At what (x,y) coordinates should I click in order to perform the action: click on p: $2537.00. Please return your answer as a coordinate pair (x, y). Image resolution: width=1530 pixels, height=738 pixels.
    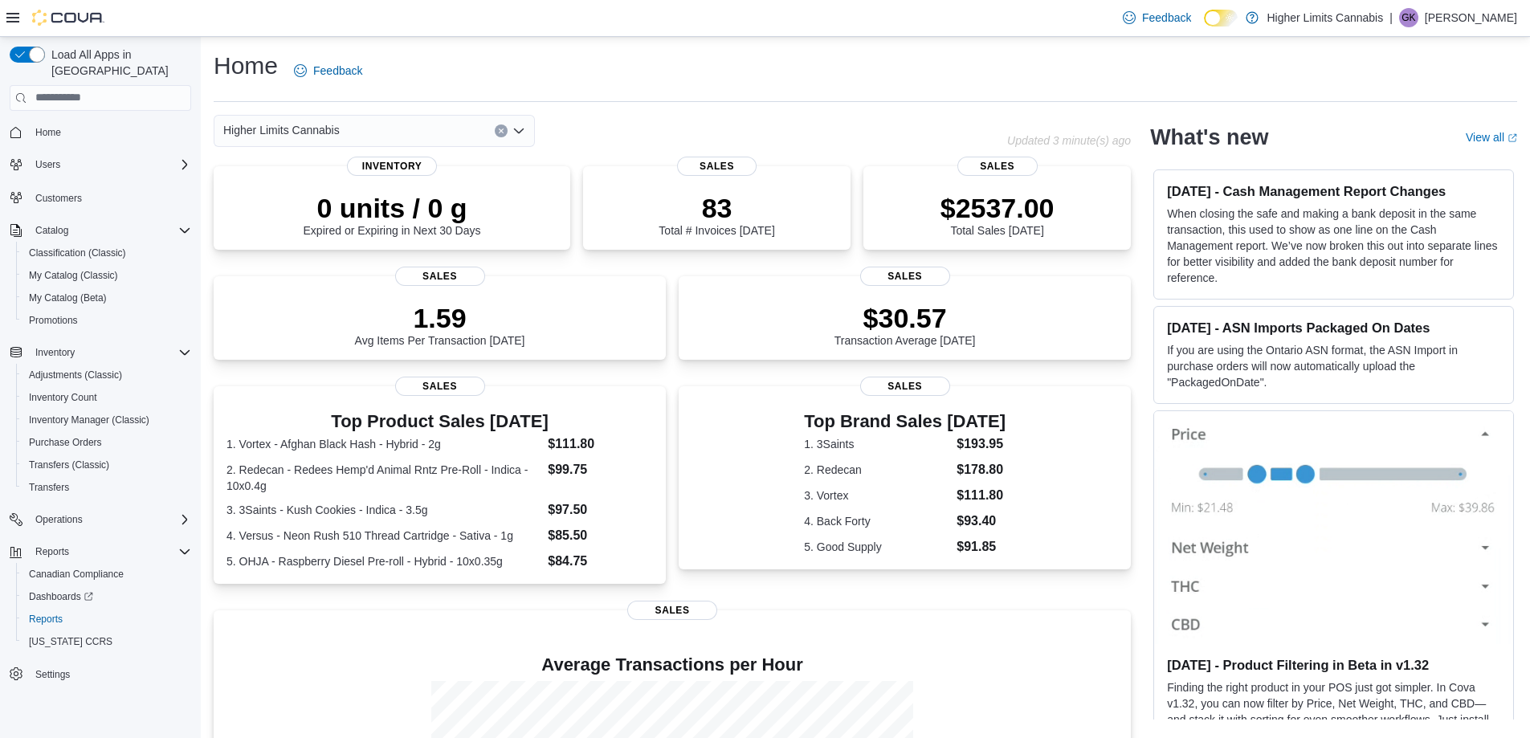
    Looking at the image, I should click on (997, 208).